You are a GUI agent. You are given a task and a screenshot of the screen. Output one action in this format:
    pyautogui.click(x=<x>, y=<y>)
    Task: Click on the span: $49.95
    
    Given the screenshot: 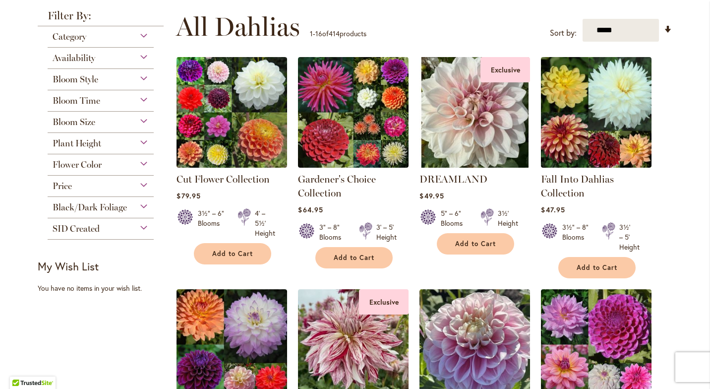 What is the action you would take?
    pyautogui.click(x=432, y=195)
    